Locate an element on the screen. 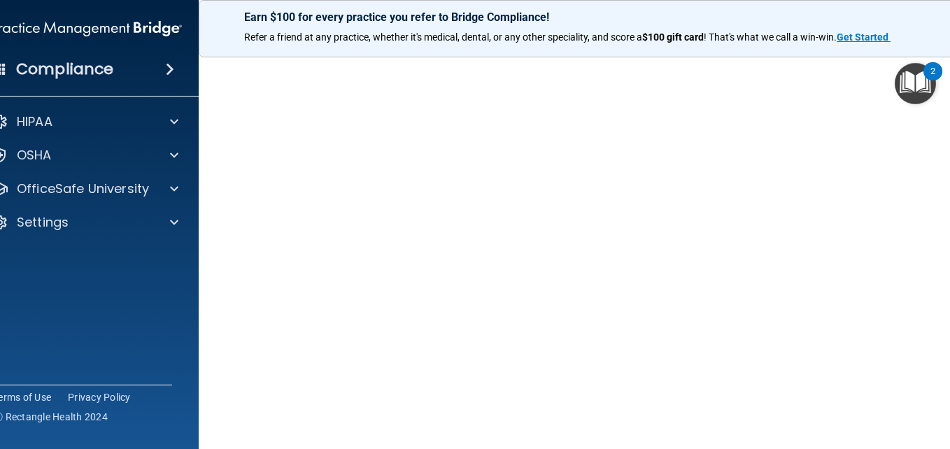 This screenshot has width=950, height=449. p: Settings is located at coordinates (43, 223).